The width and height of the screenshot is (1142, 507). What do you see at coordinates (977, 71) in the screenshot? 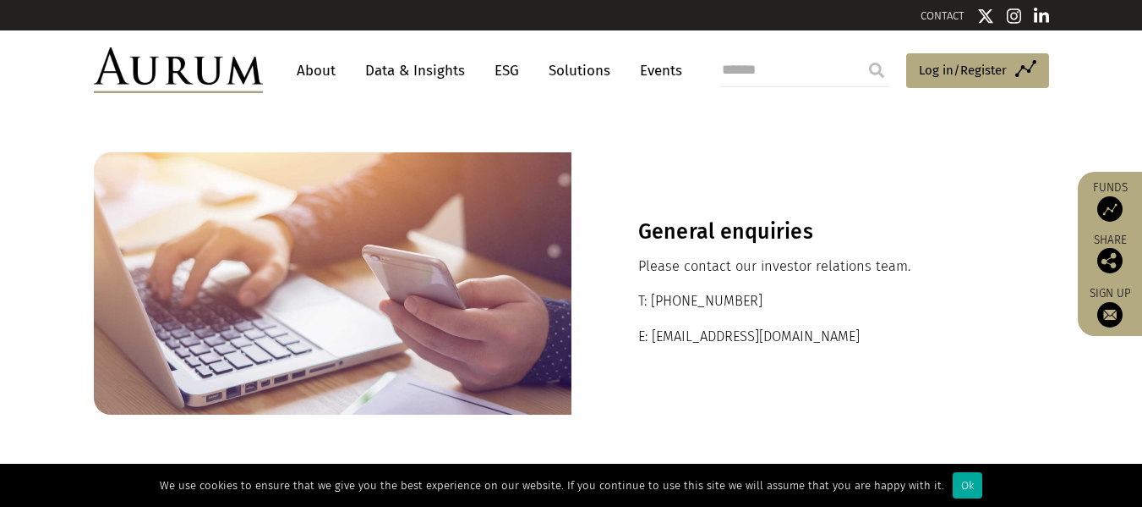
I see `a: Log in/Register` at bounding box center [977, 71].